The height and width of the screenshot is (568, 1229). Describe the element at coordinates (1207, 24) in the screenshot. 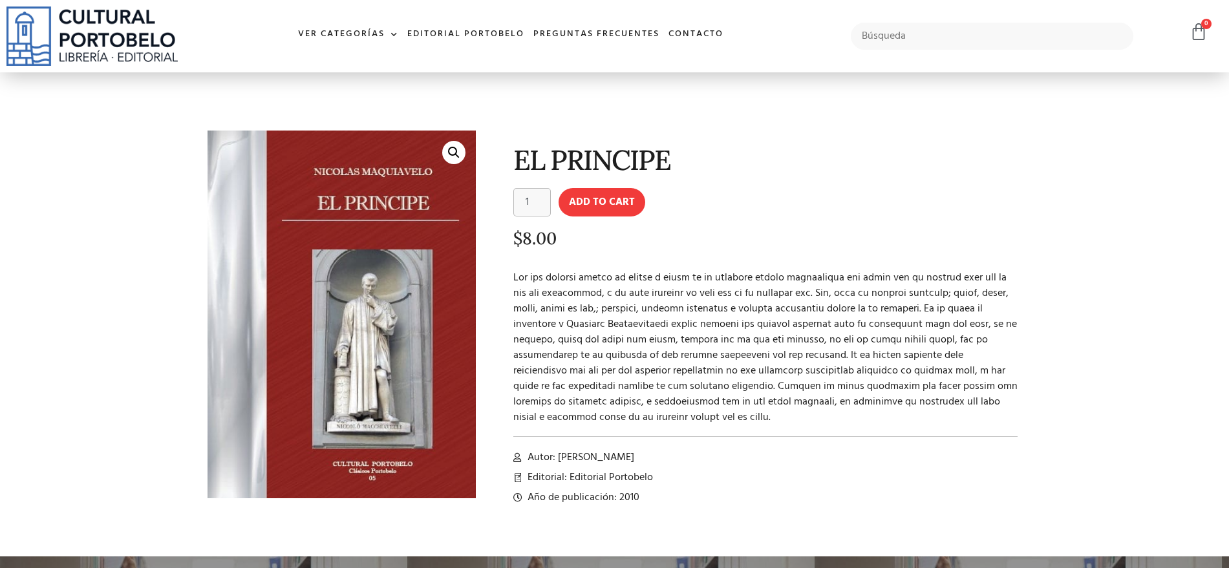

I see `span: 0` at that location.